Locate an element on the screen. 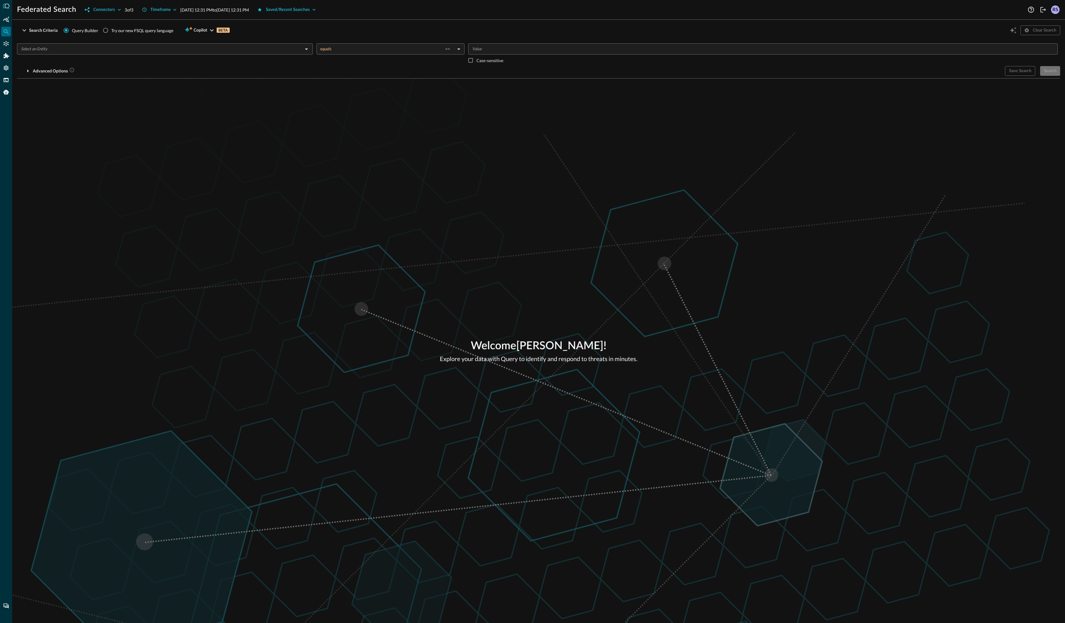 This screenshot has height=623, width=1065. div: Federated Search is located at coordinates (6, 32).